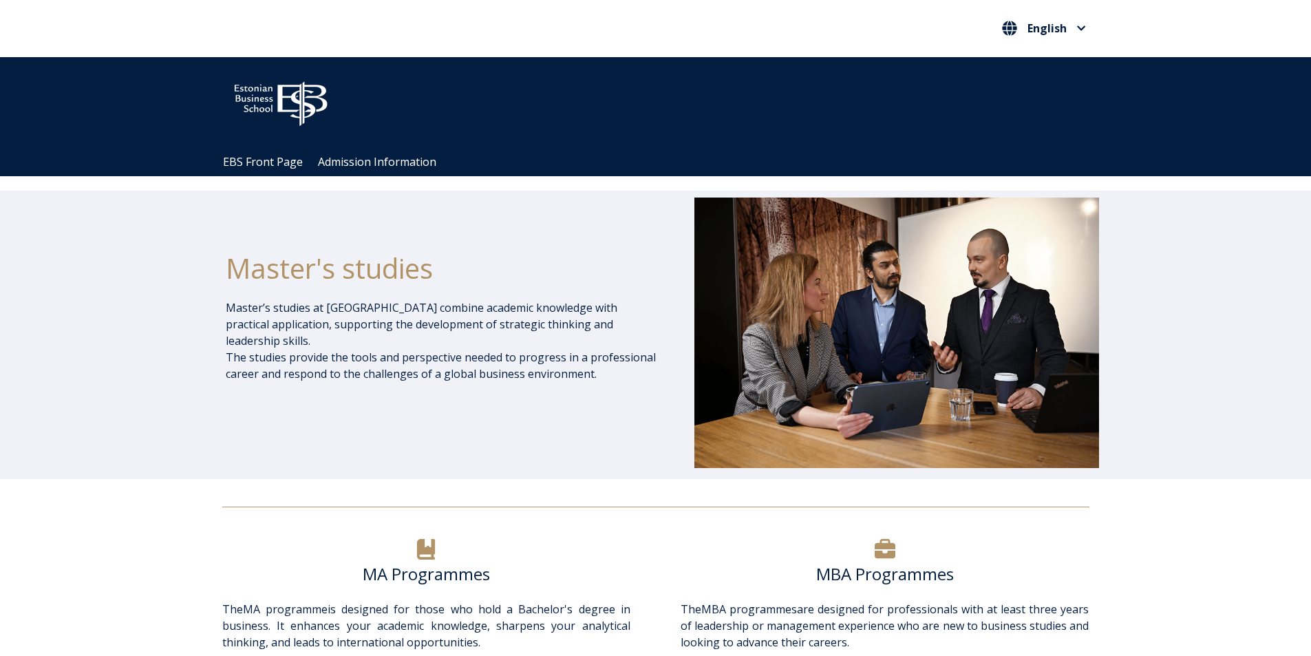  I want to click on nav: Select your language, so click(1044, 28).